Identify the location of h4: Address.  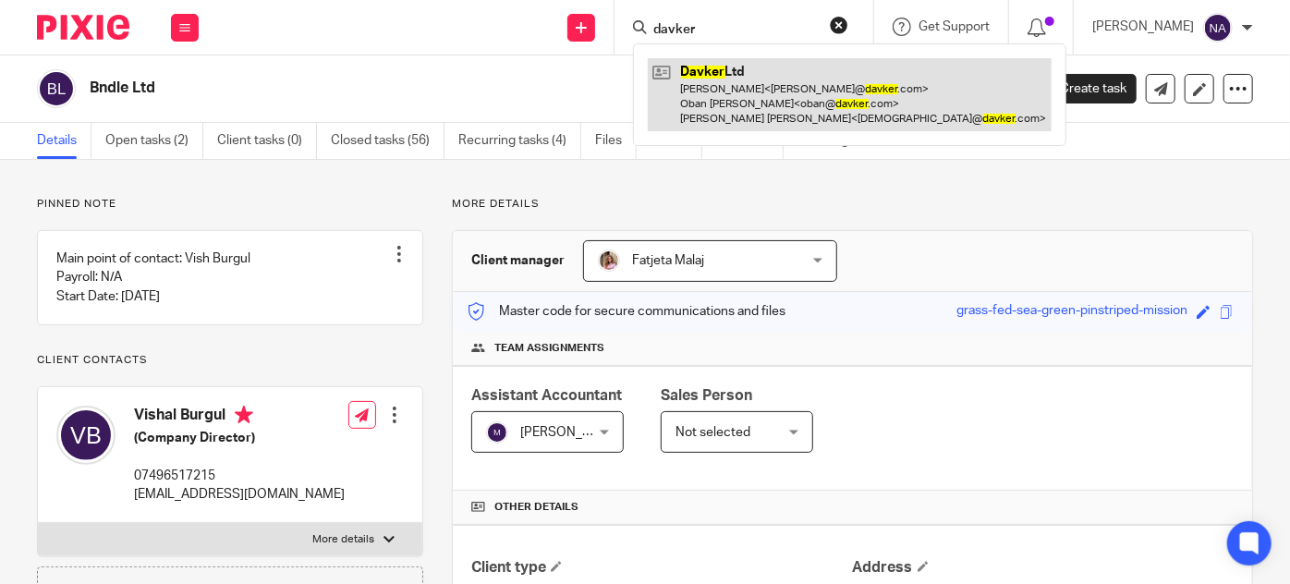
(1043, 567).